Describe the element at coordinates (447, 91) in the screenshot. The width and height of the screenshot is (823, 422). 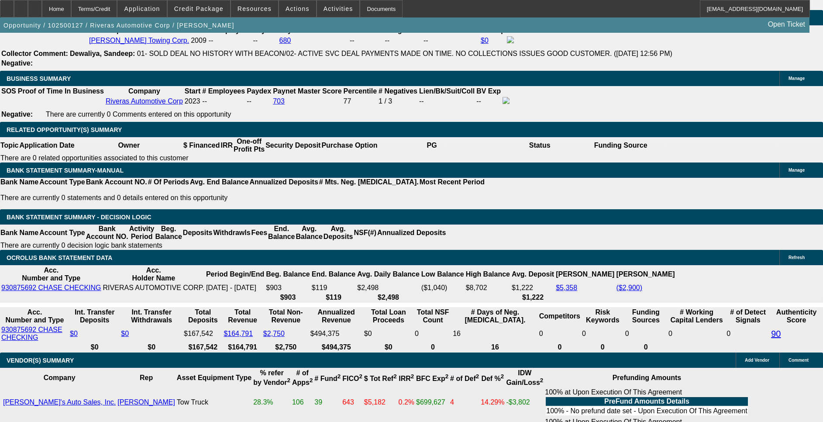
I see `b: Lien/Bk/Suit/Coll` at that location.